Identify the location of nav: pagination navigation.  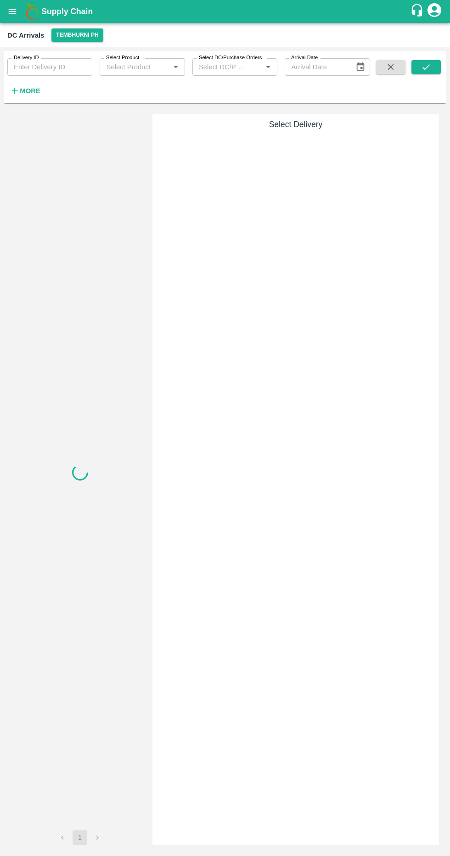
(80, 838).